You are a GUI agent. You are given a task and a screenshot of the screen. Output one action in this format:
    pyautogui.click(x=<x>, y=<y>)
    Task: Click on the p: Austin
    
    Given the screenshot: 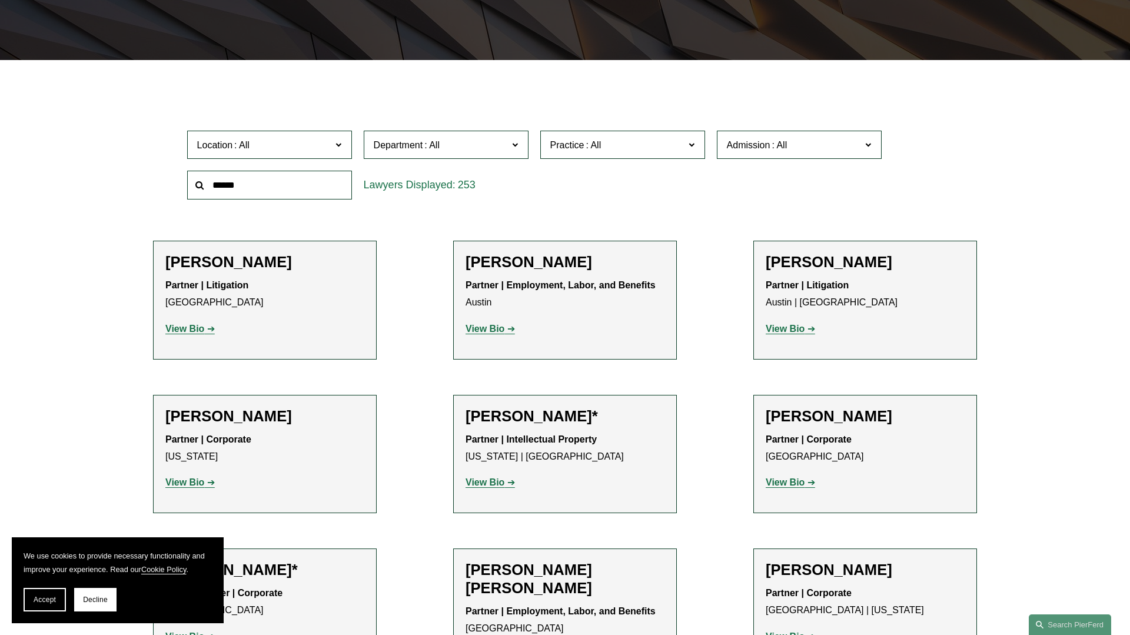 What is the action you would take?
    pyautogui.click(x=565, y=294)
    